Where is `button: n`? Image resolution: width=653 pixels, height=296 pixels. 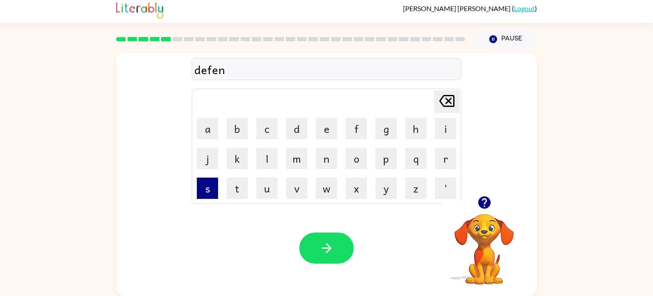
button: n is located at coordinates (327, 158).